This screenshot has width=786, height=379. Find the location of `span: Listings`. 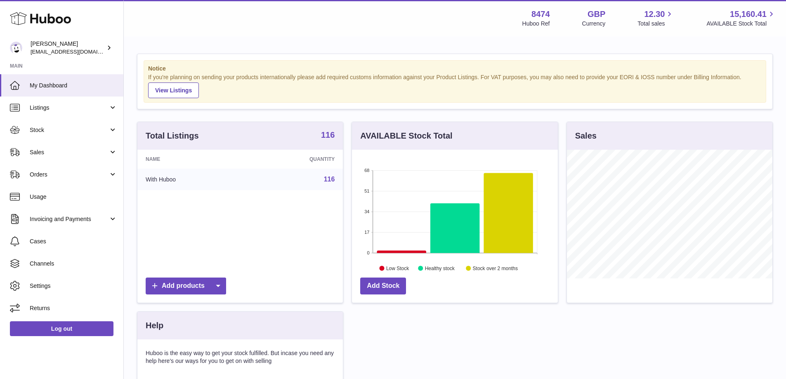

span: Listings is located at coordinates (69, 108).